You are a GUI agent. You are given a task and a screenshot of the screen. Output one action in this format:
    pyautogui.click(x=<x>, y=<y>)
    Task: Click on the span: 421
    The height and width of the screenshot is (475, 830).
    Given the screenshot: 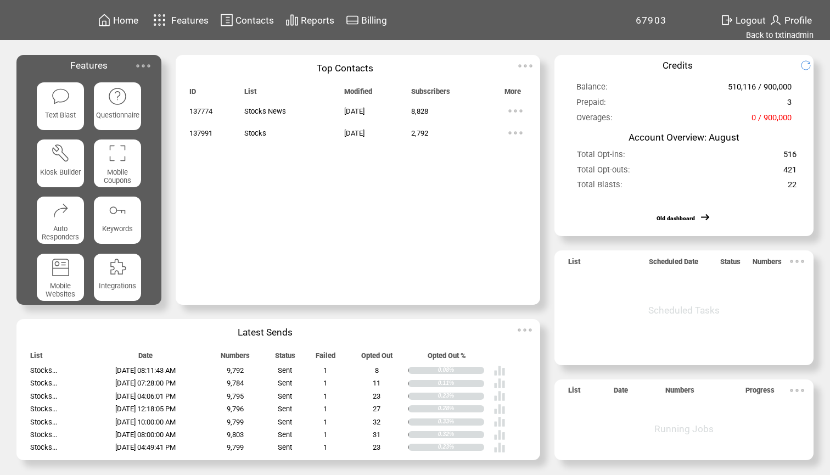 What is the action you would take?
    pyautogui.click(x=790, y=172)
    